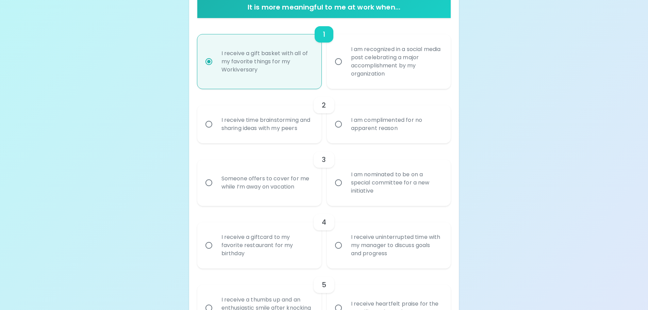 The image size is (648, 310). What do you see at coordinates (267, 183) in the screenshot?
I see `div: Someone offers to cover for me while I’m away on vacation` at bounding box center [267, 183].